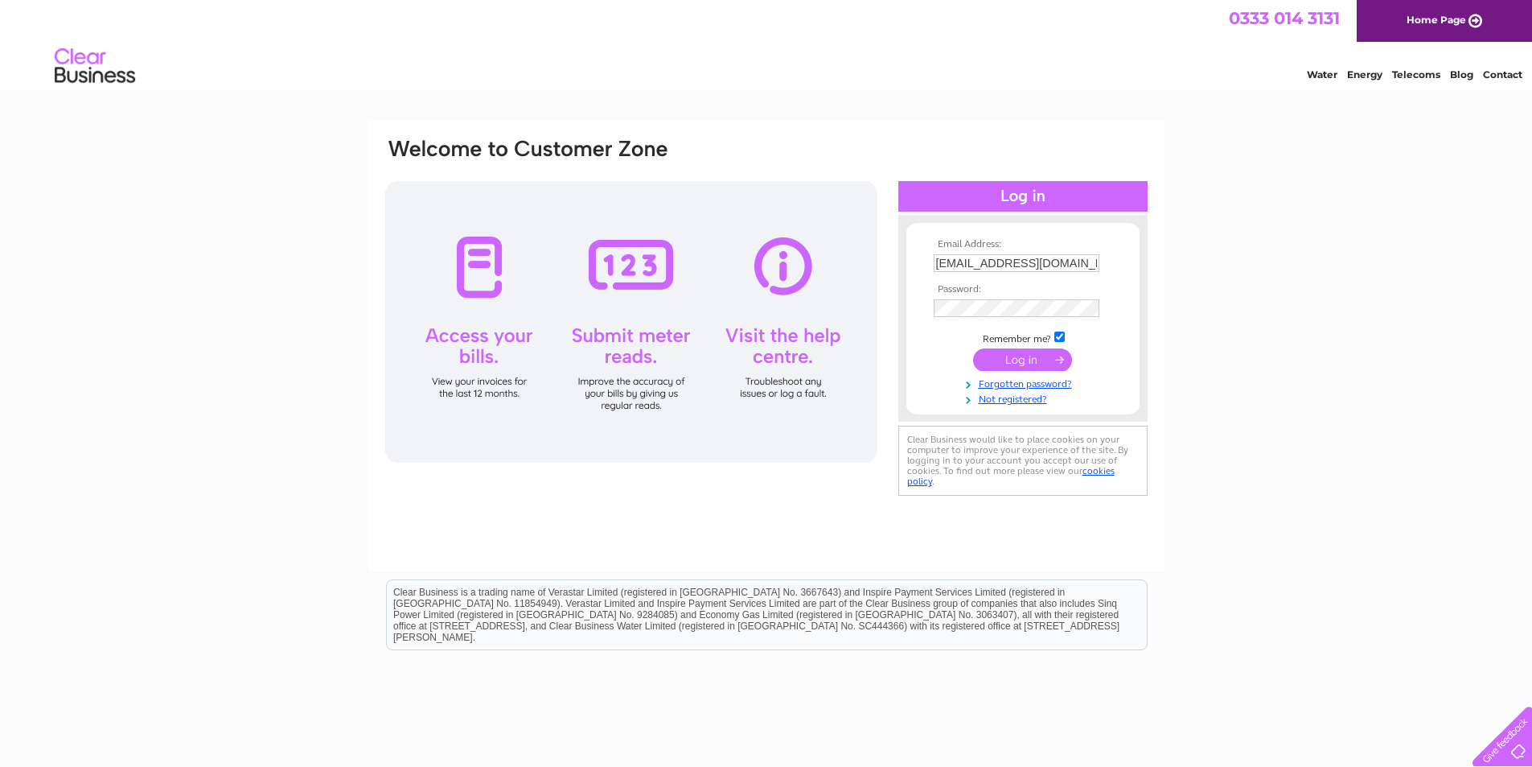 Image resolution: width=1532 pixels, height=767 pixels. I want to click on a: Water, so click(1322, 74).